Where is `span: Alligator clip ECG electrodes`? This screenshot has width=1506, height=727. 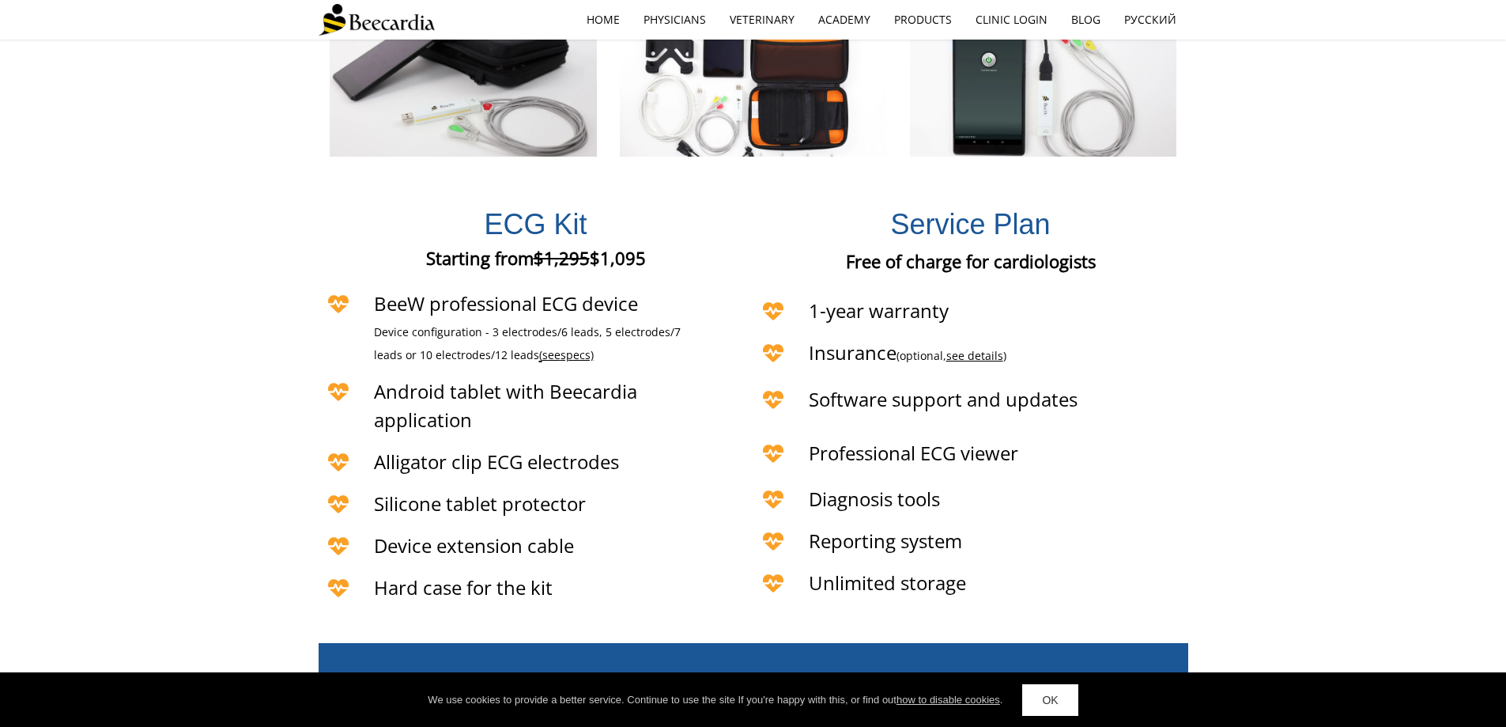 span: Alligator clip ECG electrodes is located at coordinates (497, 461).